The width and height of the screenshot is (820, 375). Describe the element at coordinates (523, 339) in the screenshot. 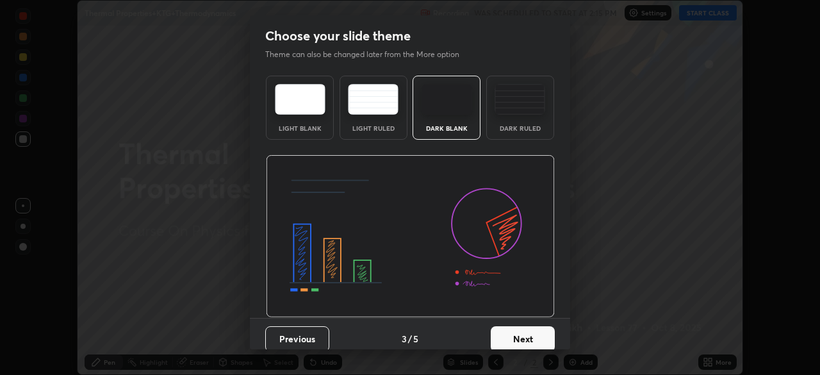

I see `button: Next` at that location.